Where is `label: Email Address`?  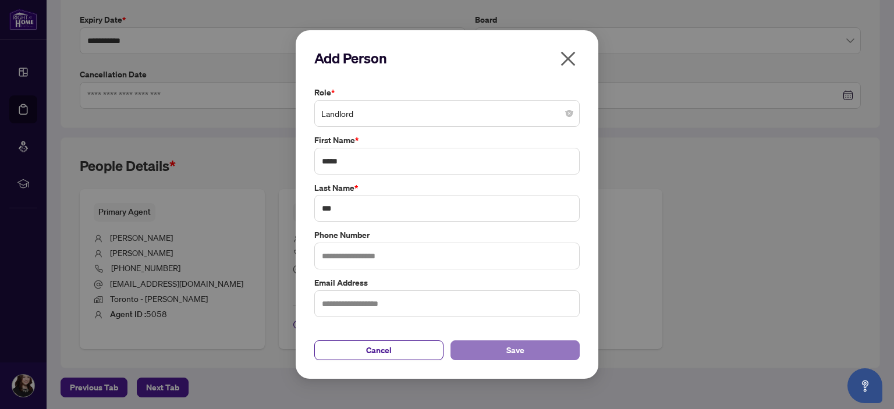
label: Email Address is located at coordinates (447, 283).